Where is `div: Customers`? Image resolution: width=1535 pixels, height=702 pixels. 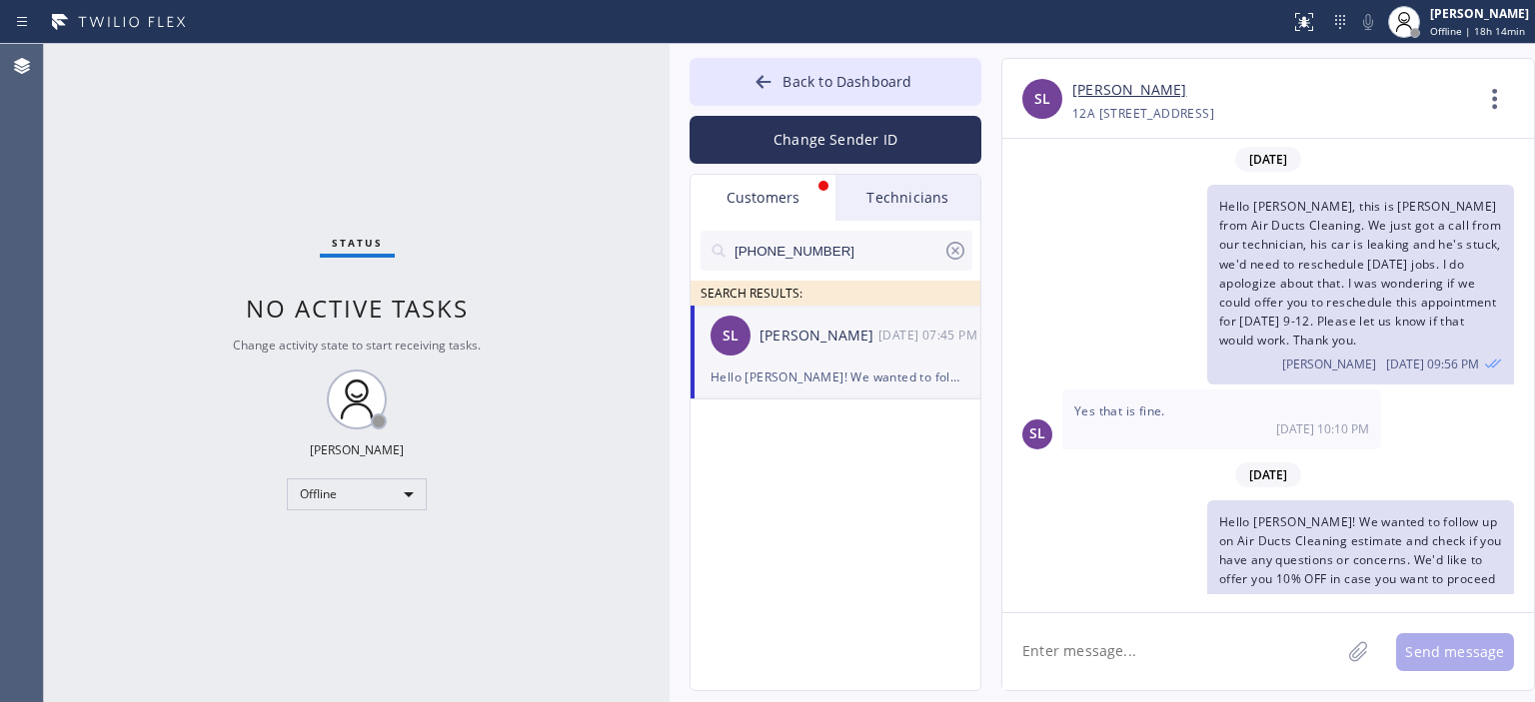 div: Customers is located at coordinates (762, 198).